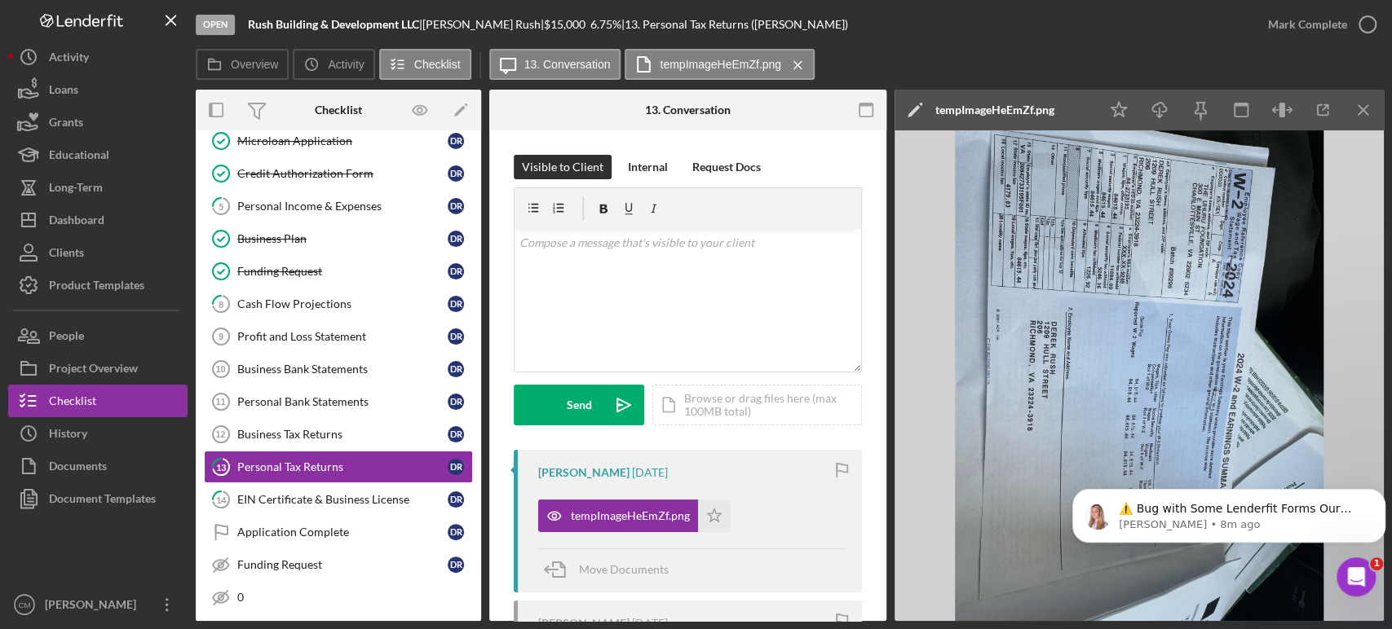  What do you see at coordinates (98, 220) in the screenshot?
I see `button: Dashboard` at bounding box center [98, 220].